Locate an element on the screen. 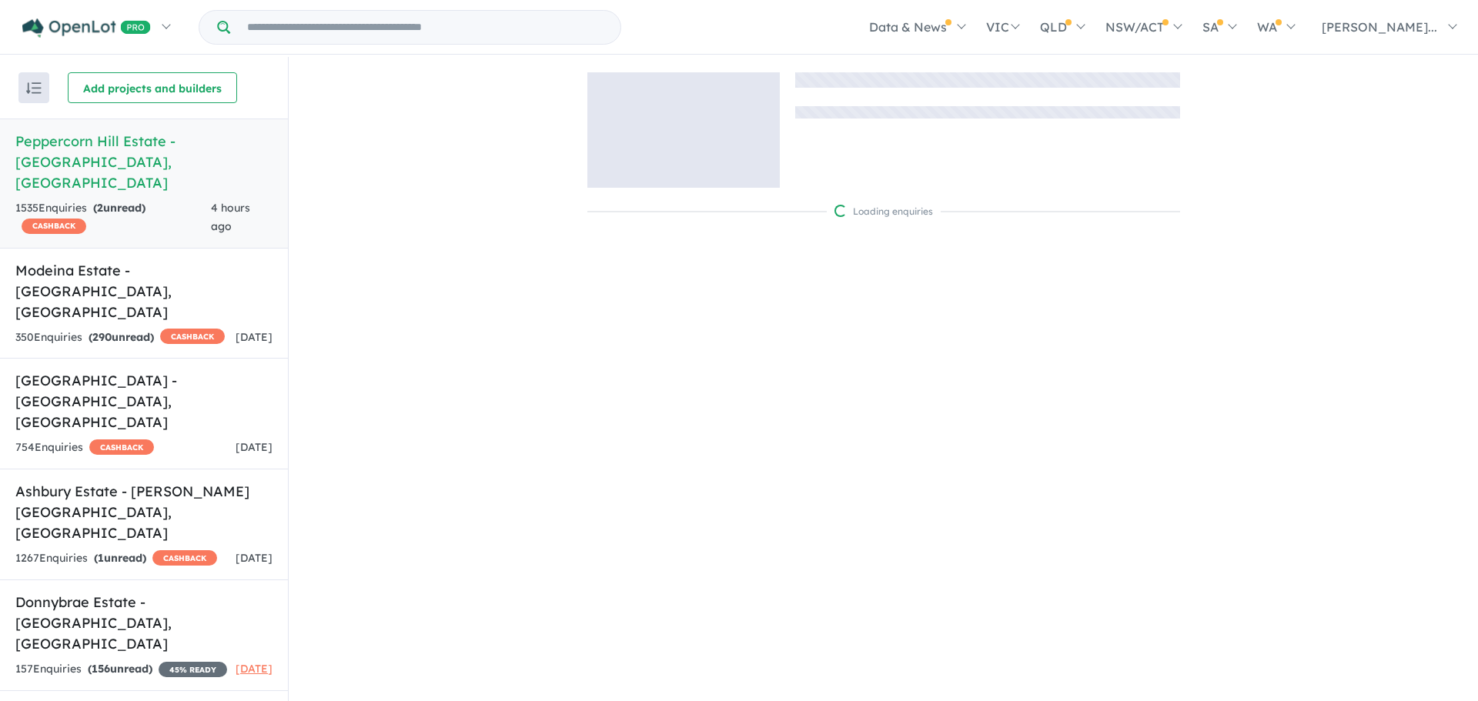  div: 350 Enquir ies is located at coordinates (120, 338).